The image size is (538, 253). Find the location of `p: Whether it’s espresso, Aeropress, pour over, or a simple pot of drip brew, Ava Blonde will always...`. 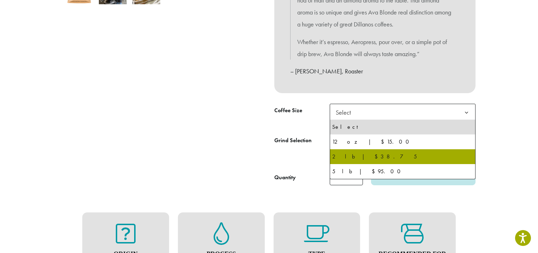

p: Whether it’s espresso, Aeropress, pour over, or a simple pot of drip brew, Ava Blonde will always... is located at coordinates (375, 48).